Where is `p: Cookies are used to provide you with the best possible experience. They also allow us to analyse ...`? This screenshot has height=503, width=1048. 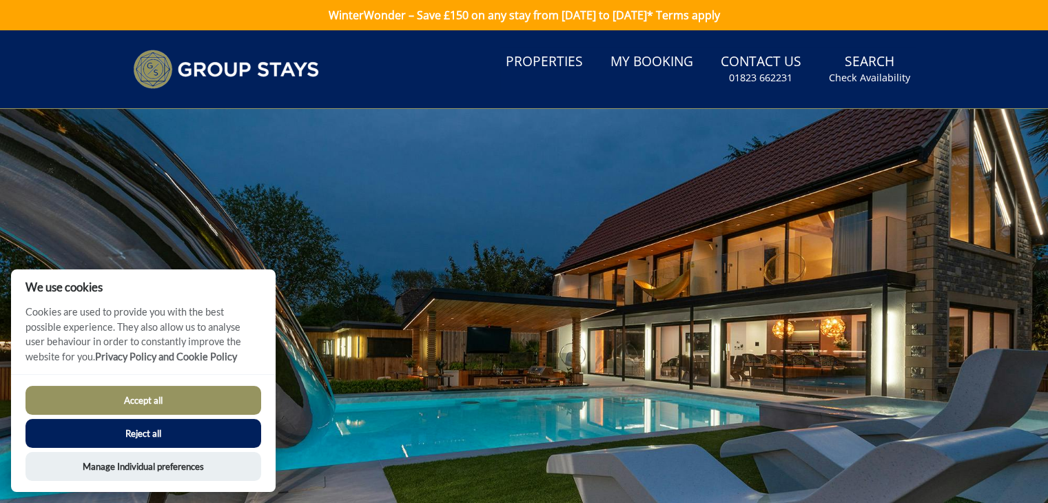 p: Cookies are used to provide you with the best possible experience. They also allow us to analyse ... is located at coordinates (143, 339).